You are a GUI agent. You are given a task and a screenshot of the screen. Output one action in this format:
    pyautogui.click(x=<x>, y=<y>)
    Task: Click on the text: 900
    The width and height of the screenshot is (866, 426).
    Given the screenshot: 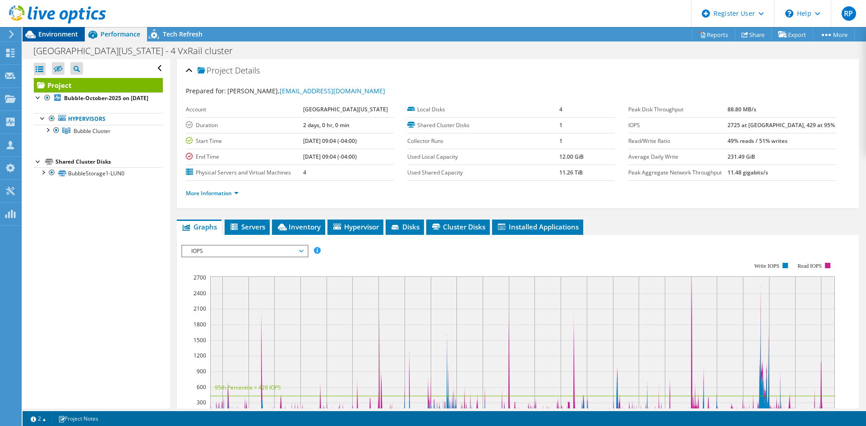 What is the action you would take?
    pyautogui.click(x=201, y=371)
    